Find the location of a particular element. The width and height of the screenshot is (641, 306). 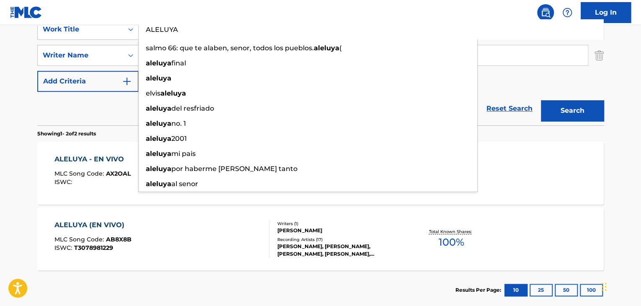

span: elvis is located at coordinates (153, 93).